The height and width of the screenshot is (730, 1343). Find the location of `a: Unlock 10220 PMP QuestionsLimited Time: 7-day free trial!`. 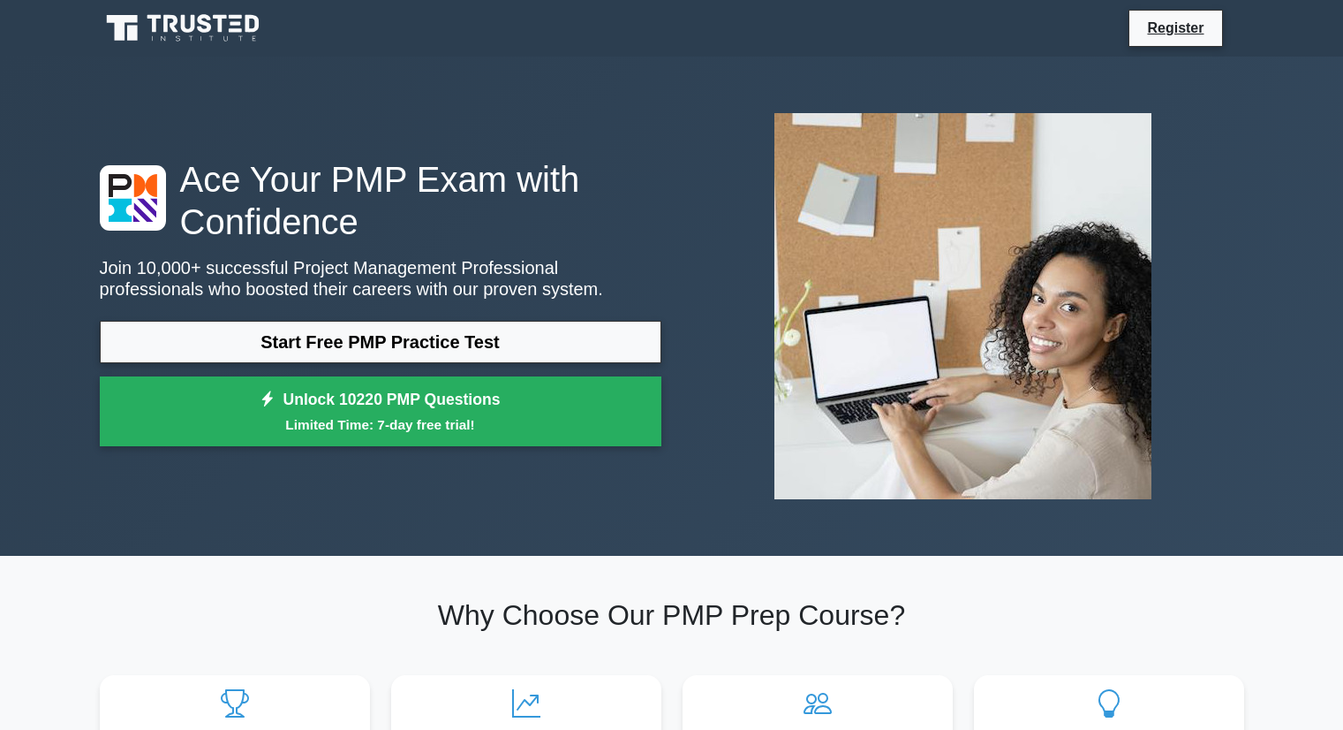

a: Unlock 10220 PMP QuestionsLimited Time: 7-day free trial! is located at coordinates (381, 412).